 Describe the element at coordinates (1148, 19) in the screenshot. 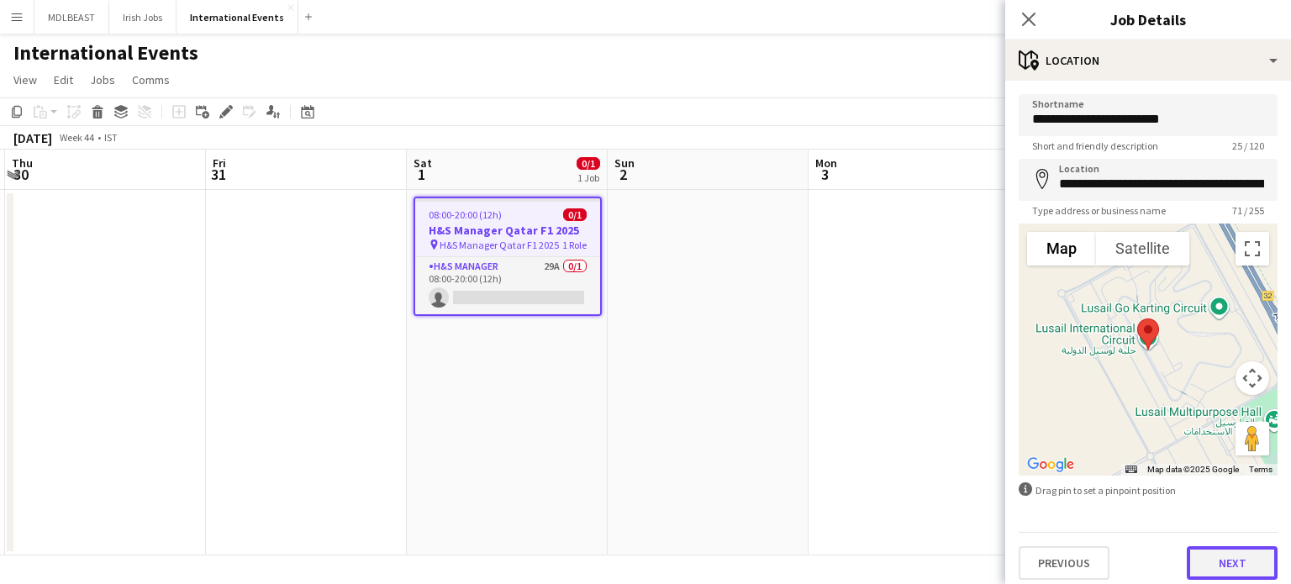

I see `h3: Job Details` at that location.